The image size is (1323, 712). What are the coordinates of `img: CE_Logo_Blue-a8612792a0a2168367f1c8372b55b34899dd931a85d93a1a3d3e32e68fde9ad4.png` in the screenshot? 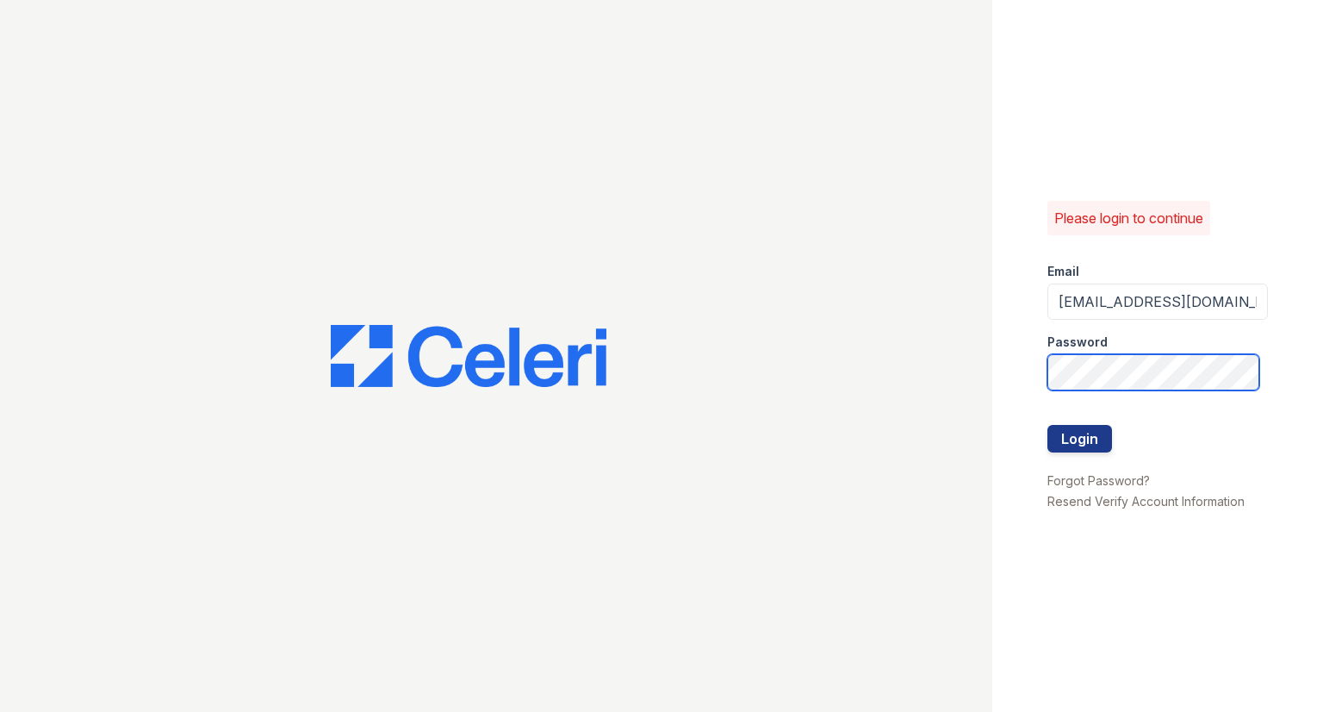 It's located at (469, 356).